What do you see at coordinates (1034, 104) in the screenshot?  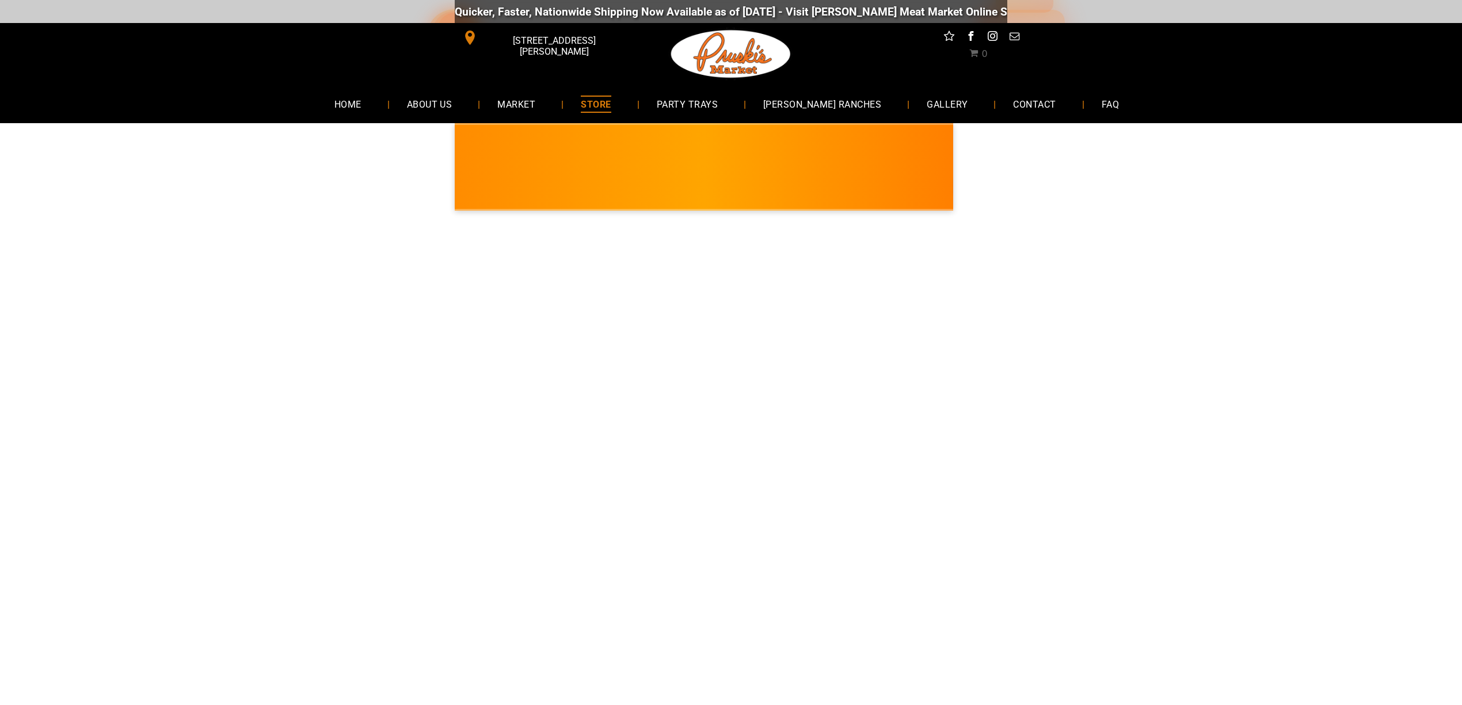 I see `a: CONTACT` at bounding box center [1034, 104].